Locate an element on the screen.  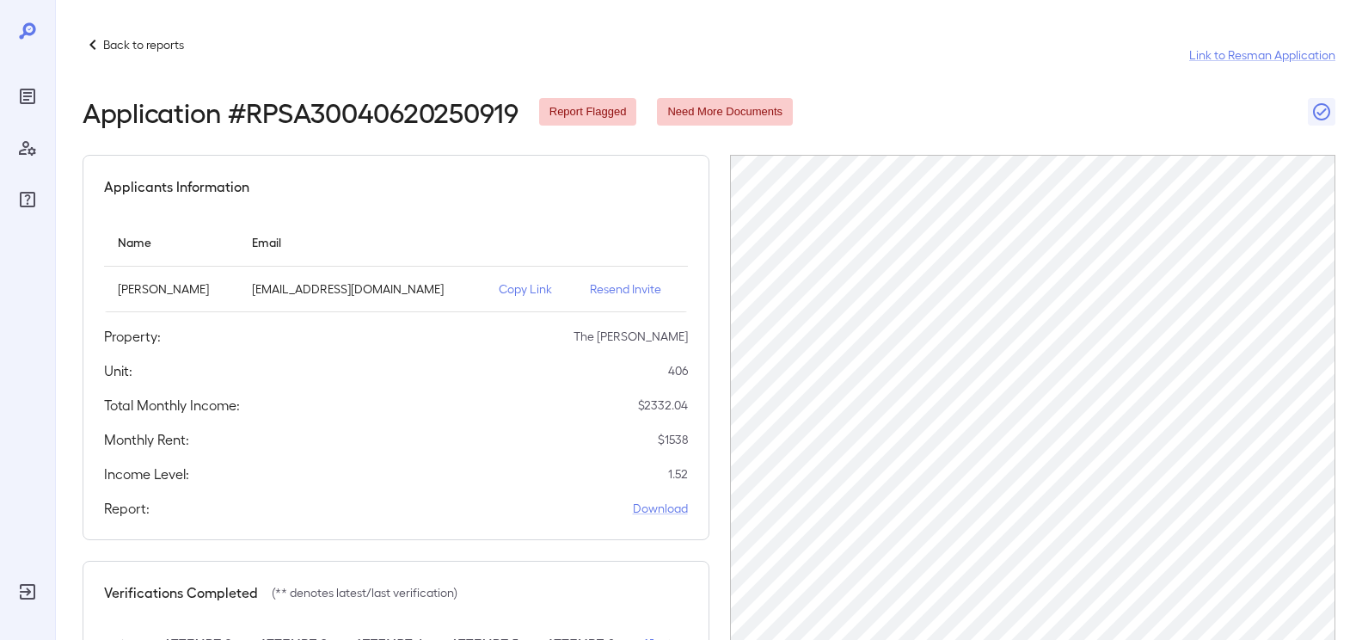
h2: Application # RPSA30040620250919 is located at coordinates (300, 112).